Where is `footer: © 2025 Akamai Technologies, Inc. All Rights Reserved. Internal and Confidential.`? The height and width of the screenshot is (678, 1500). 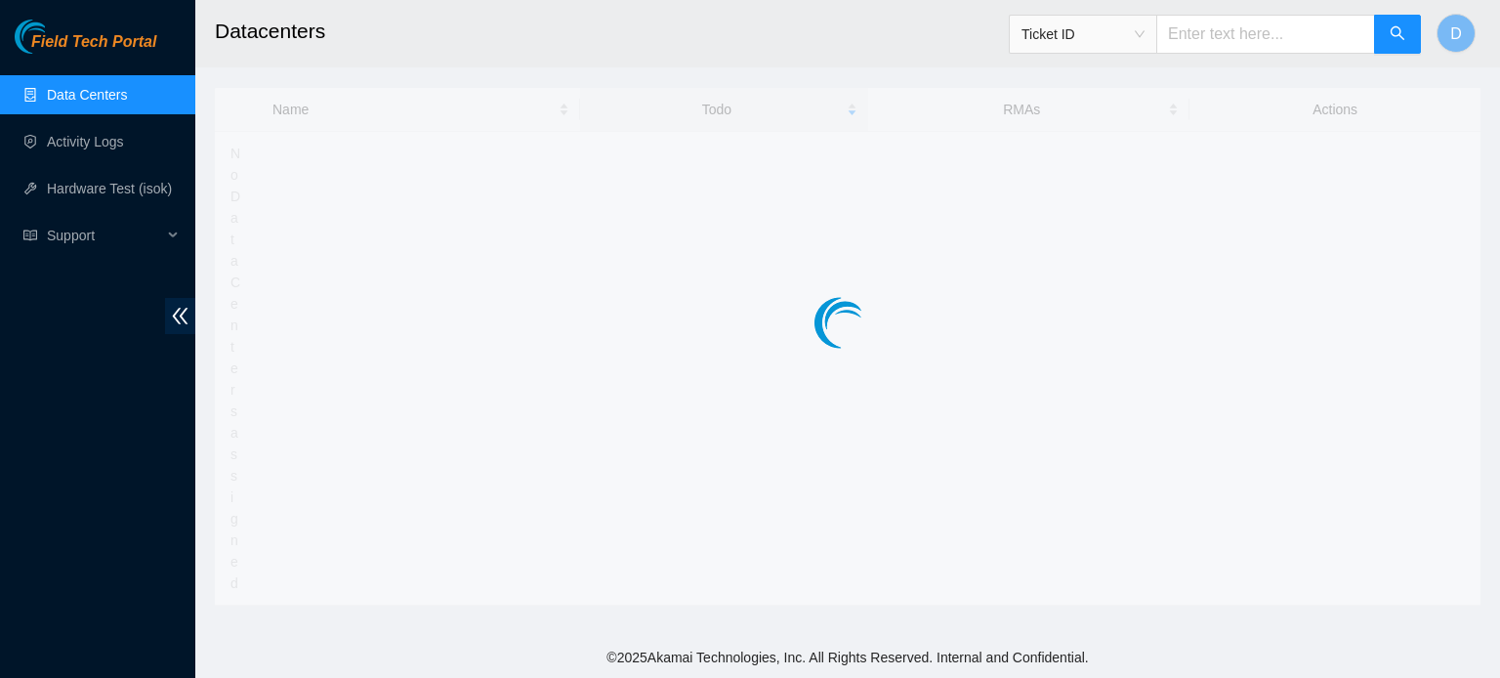 footer: © 2025 Akamai Technologies, Inc. All Rights Reserved. Internal and Confidential. is located at coordinates (848, 657).